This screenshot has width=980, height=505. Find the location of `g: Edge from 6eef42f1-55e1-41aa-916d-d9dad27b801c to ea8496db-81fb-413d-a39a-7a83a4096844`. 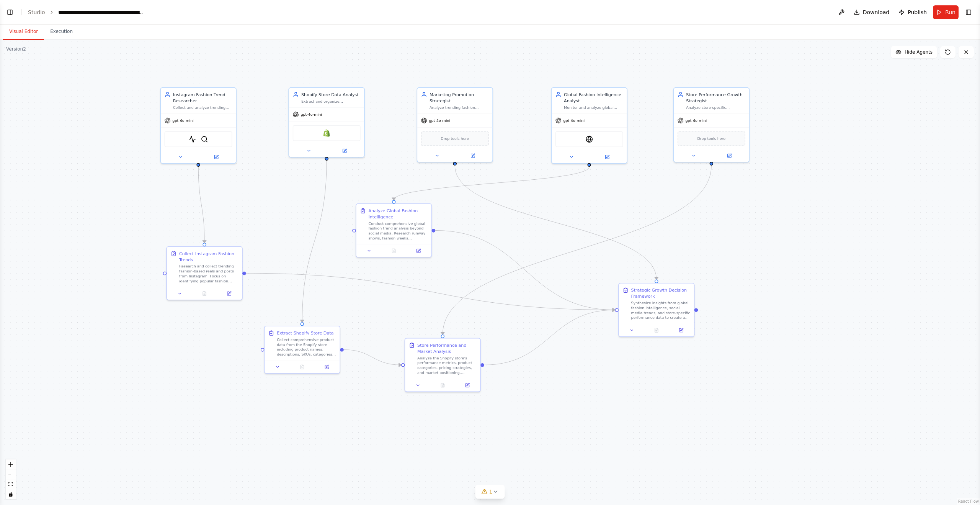

g: Edge from 6eef42f1-55e1-41aa-916d-d9dad27b801c to ea8496db-81fb-413d-a39a-7a83a4096844 is located at coordinates (525, 270).